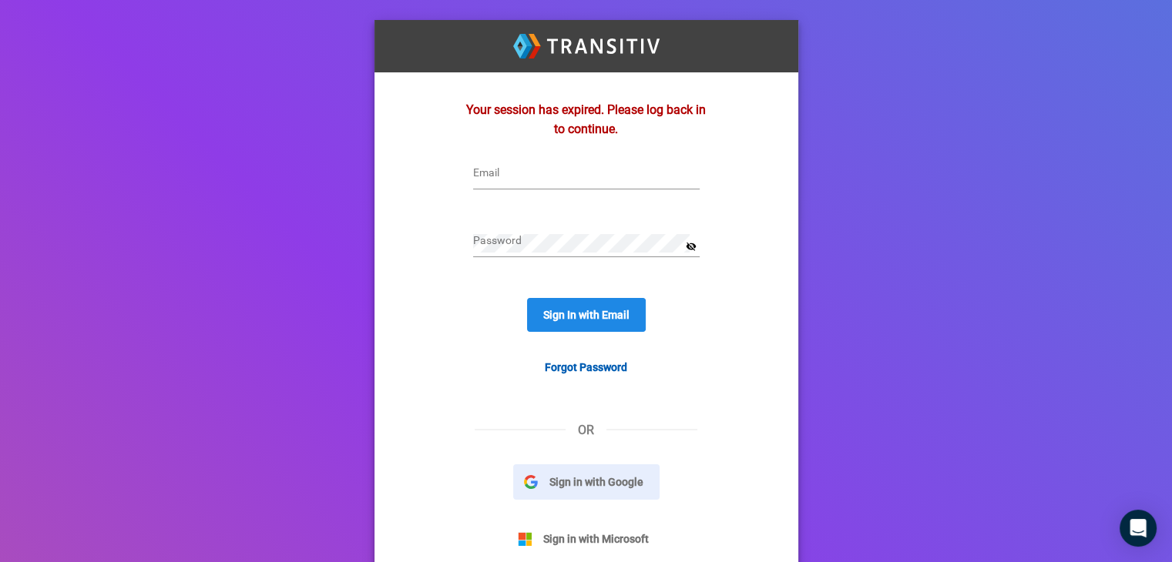  What do you see at coordinates (586, 119) in the screenshot?
I see `div: Your session has expired. Please log back in to continue.` at bounding box center [586, 119].